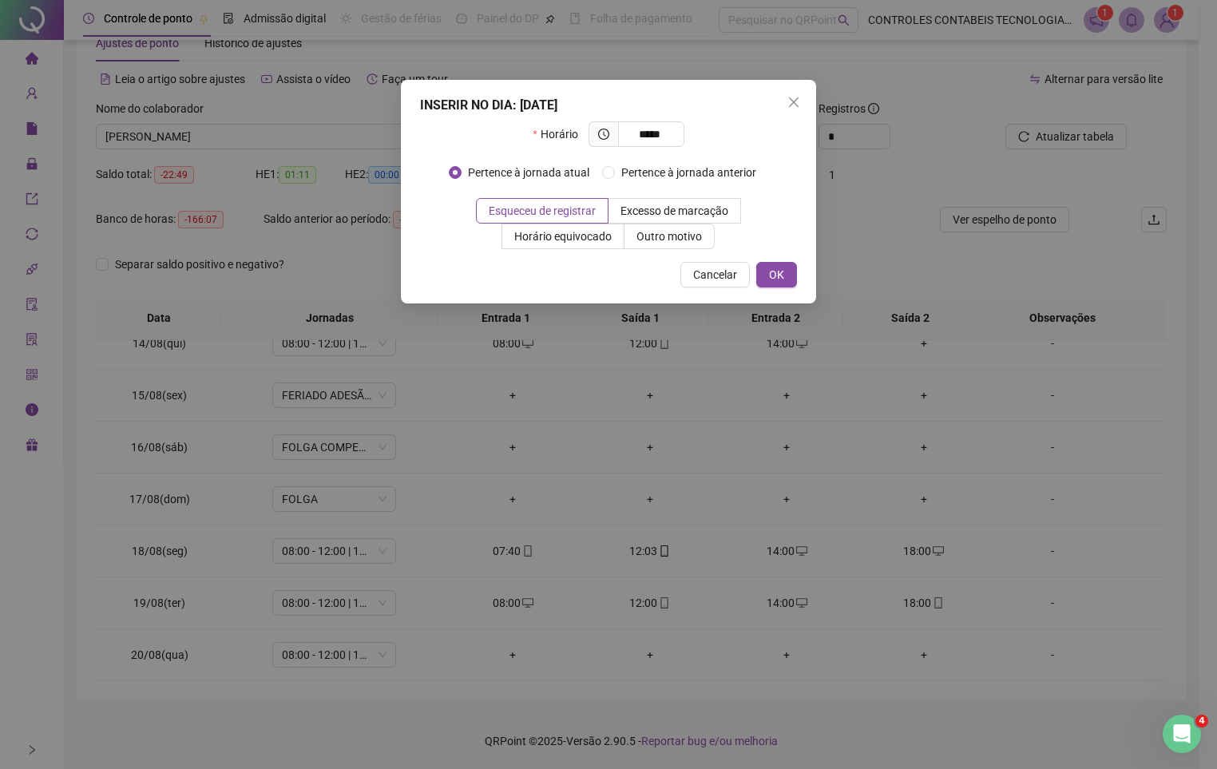 This screenshot has width=1217, height=769. Describe the element at coordinates (674, 211) in the screenshot. I see `span: Excesso de marcação` at that location.